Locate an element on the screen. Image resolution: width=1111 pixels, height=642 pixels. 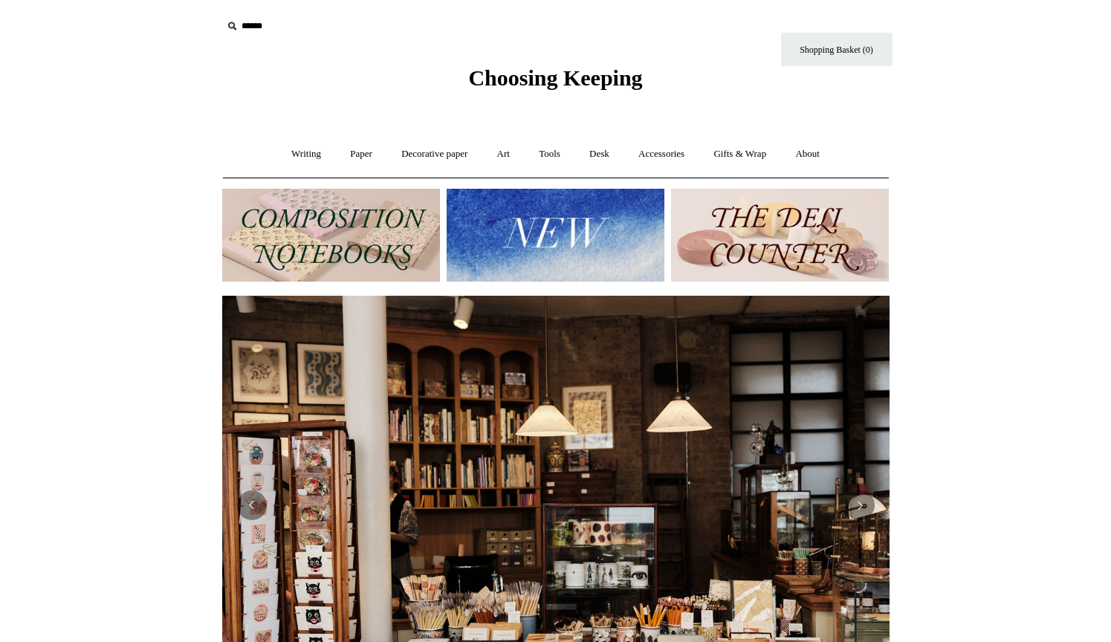
a: Desk is located at coordinates (599, 154).